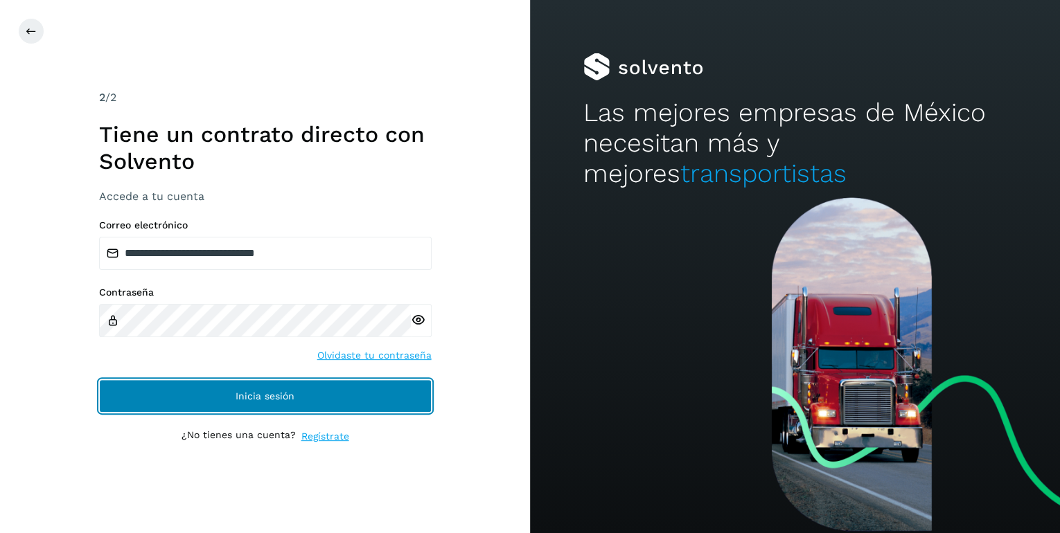  Describe the element at coordinates (238, 436) in the screenshot. I see `p: ¿No tienes una cuenta?` at that location.